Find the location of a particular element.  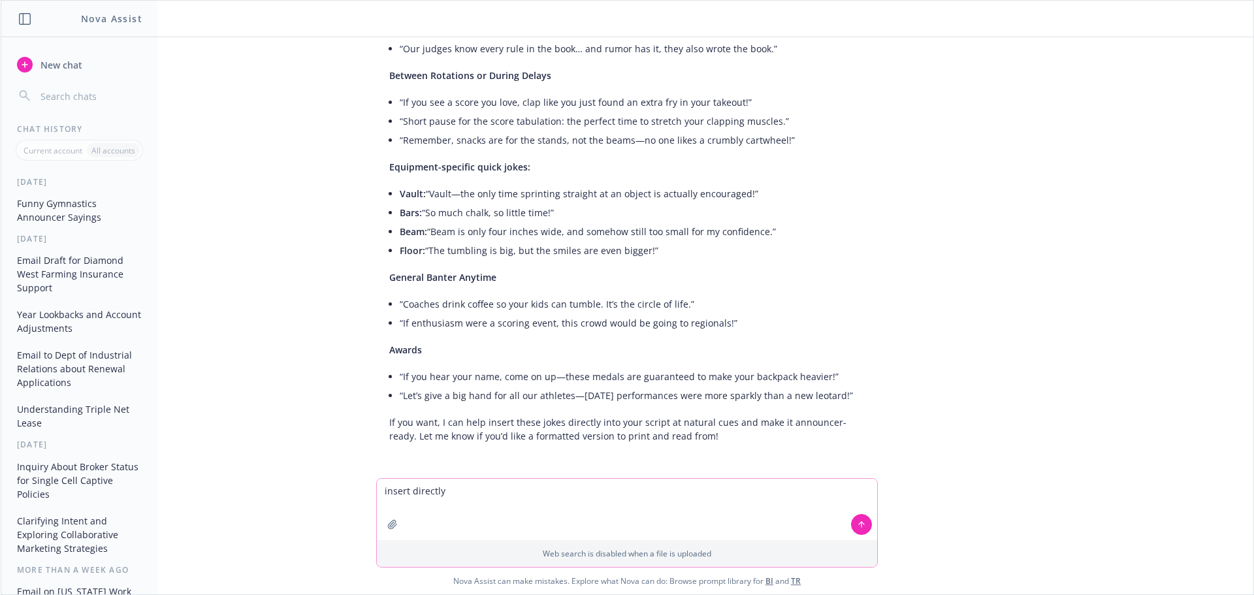

h1: Nova Assist is located at coordinates (112, 18).